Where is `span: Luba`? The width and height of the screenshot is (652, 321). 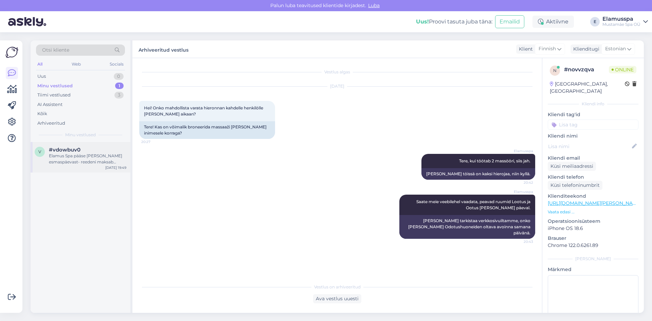 span: Luba is located at coordinates (374, 5).